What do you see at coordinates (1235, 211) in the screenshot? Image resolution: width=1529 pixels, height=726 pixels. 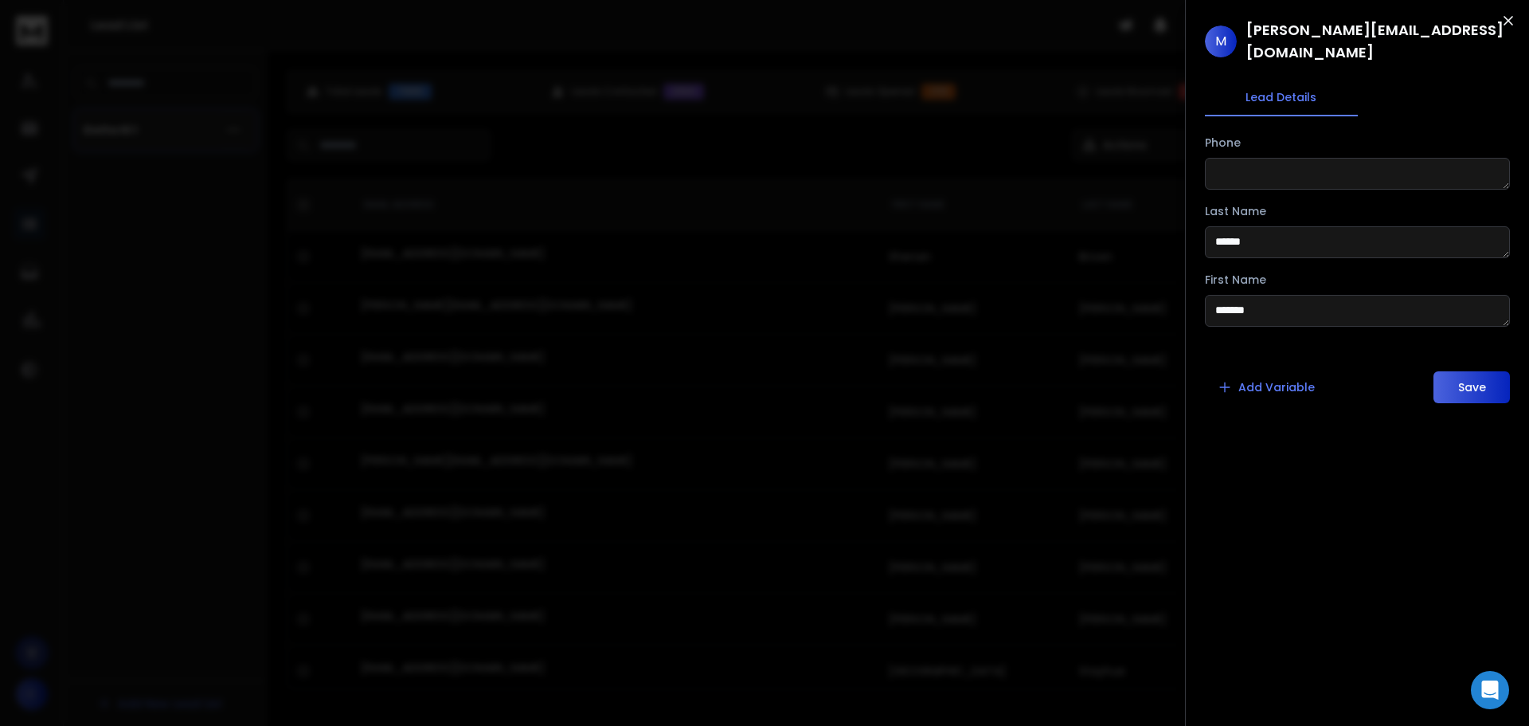 I see `label: Last Name` at bounding box center [1235, 211].